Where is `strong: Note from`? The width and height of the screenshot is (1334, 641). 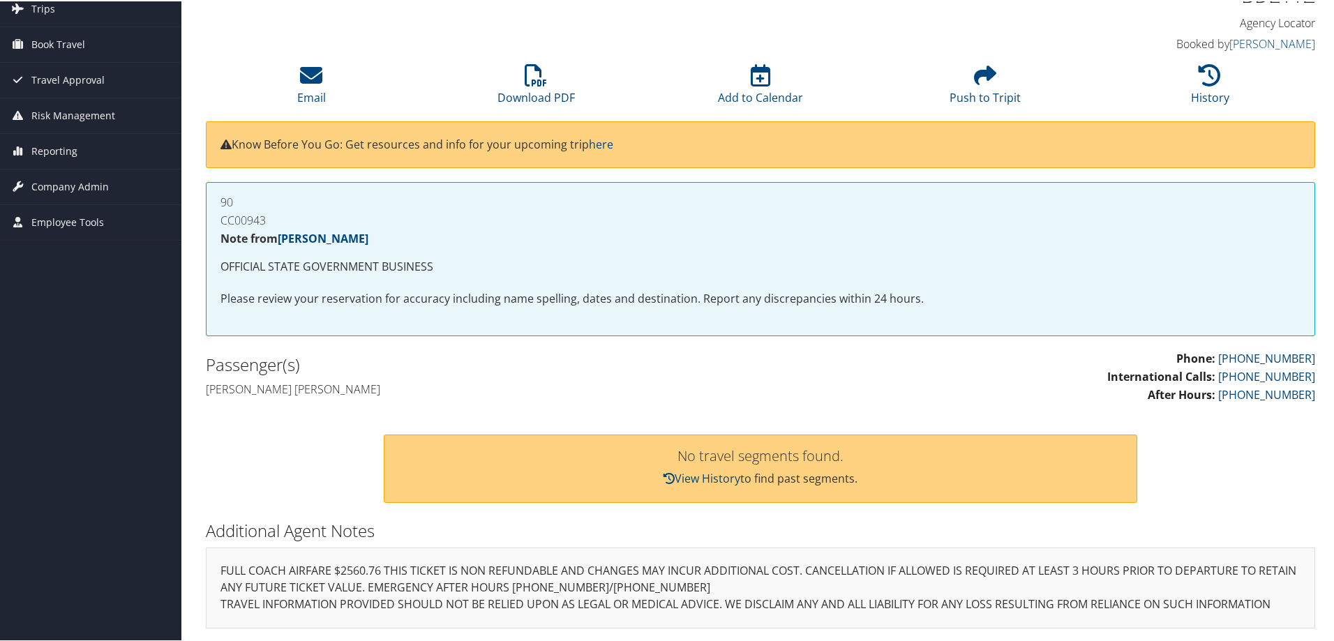
strong: Note from is located at coordinates (294, 237).